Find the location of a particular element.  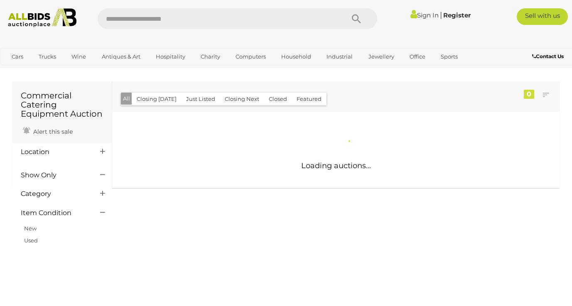

a: Wine is located at coordinates (78, 56).